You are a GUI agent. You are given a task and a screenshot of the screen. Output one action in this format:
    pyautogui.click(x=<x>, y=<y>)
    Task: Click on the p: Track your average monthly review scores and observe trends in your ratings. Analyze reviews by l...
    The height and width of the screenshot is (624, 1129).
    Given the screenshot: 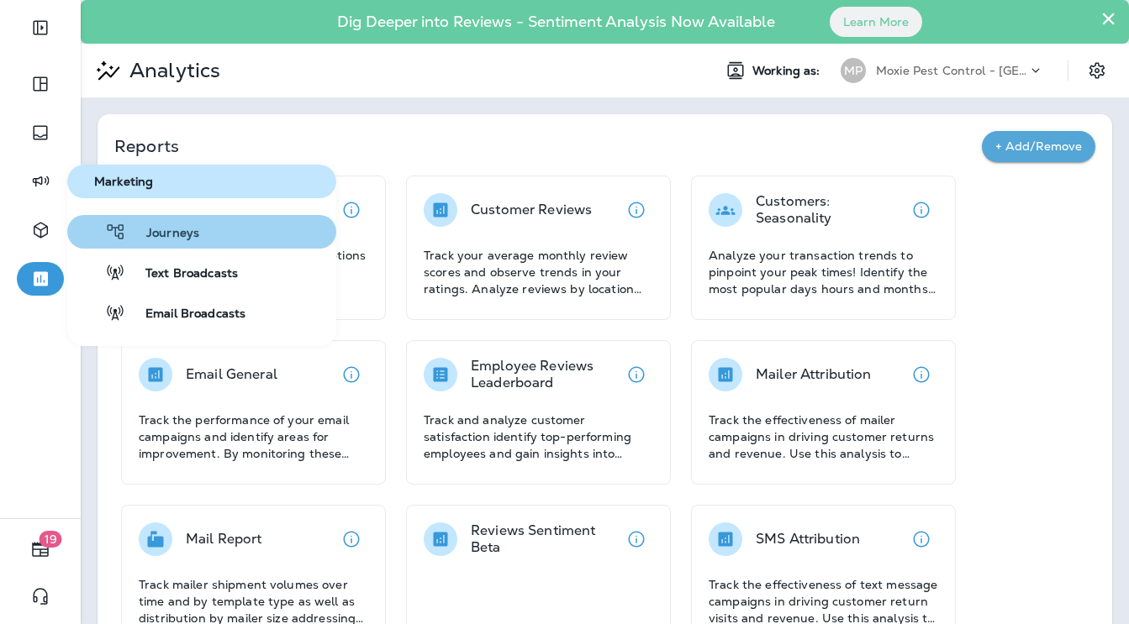 What is the action you would take?
    pyautogui.click(x=538, y=272)
    